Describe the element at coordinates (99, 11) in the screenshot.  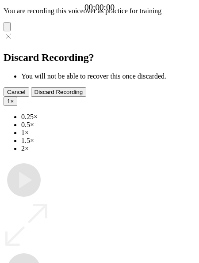
I see `p: You are recording this voiceover as practice for training` at that location.